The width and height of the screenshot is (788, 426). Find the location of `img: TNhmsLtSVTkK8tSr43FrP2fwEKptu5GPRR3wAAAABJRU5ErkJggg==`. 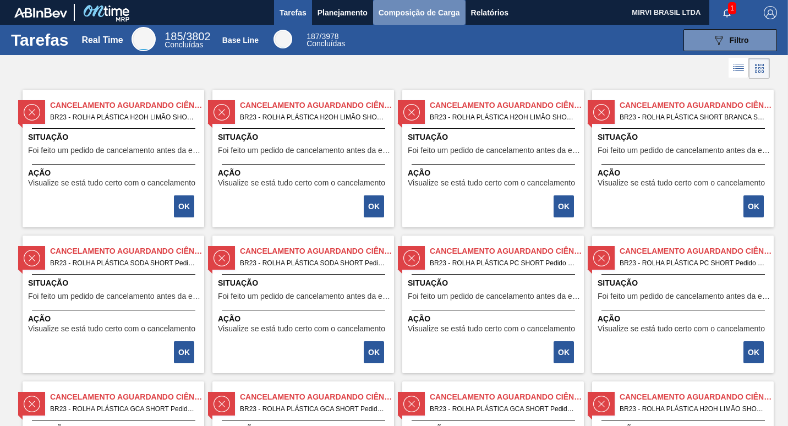

img: TNhmsLtSVTkK8tSr43FrP2fwEKptu5GPRR3wAAAABJRU5ErkJggg== is located at coordinates (41, 13).